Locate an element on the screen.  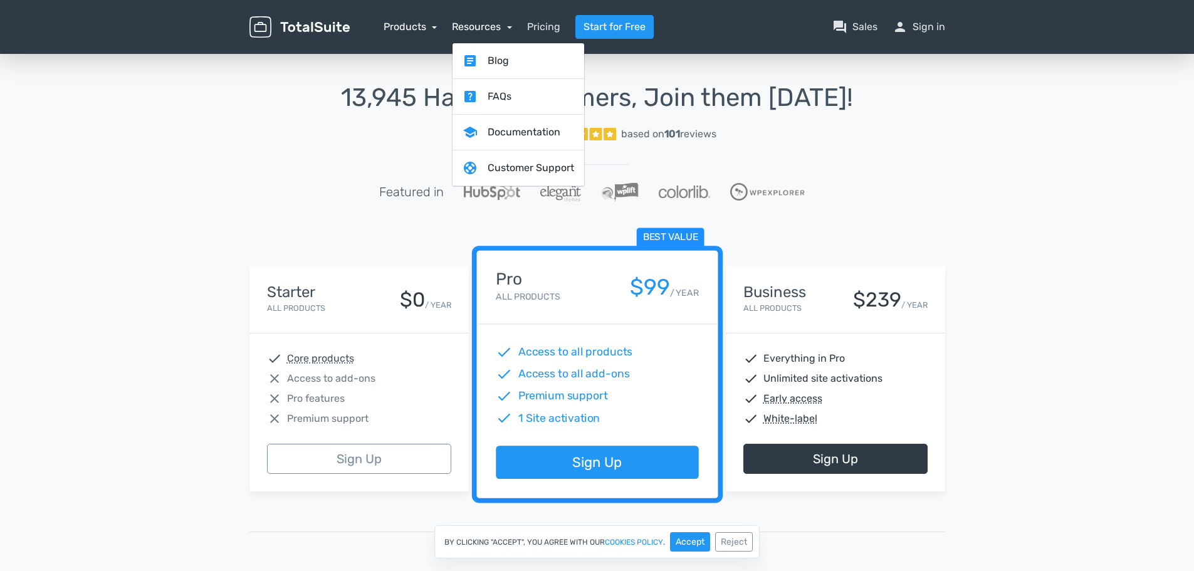
a: schoolDocumentation is located at coordinates (518, 132).